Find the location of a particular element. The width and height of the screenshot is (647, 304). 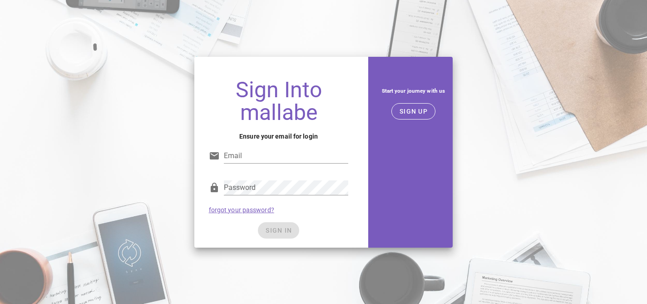

h1: Sign Into mallabe is located at coordinates (279, 101).